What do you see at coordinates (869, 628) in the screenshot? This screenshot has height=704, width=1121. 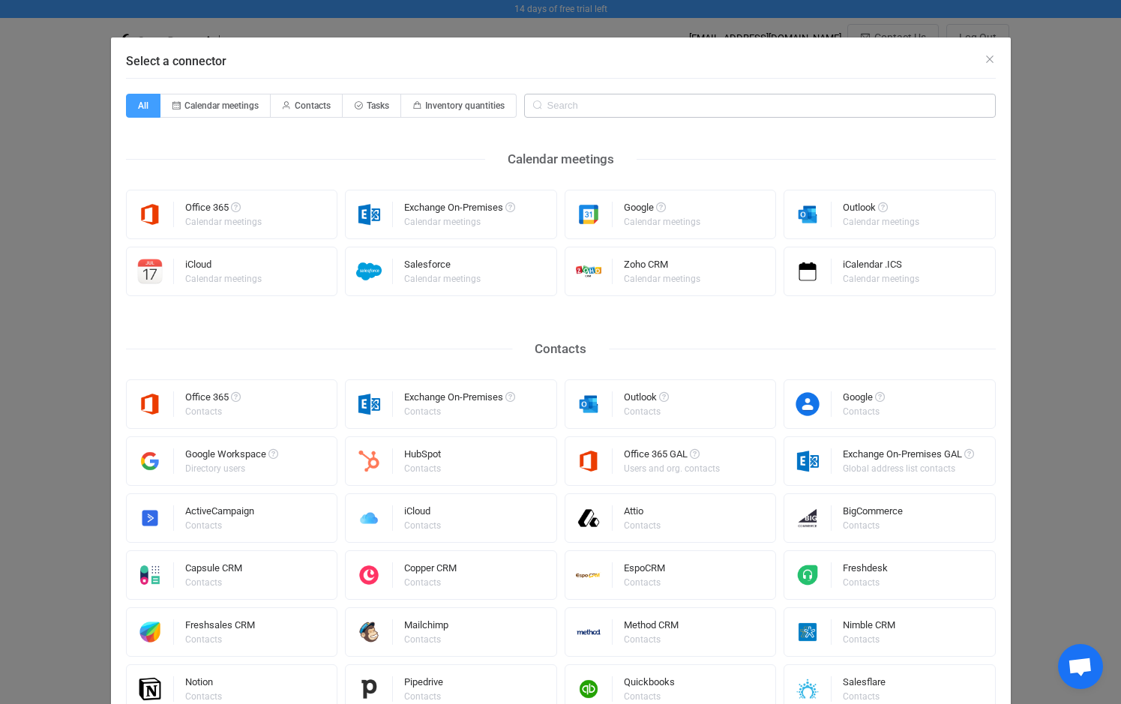 I see `div: Nimble CRM` at bounding box center [869, 628].